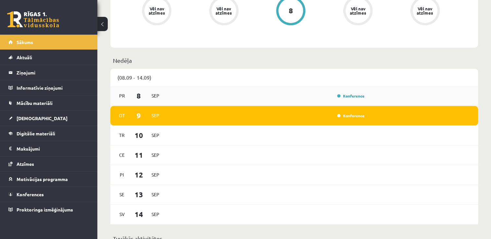 Image resolution: width=491 pixels, height=239 pixels. I want to click on span: 11, so click(139, 155).